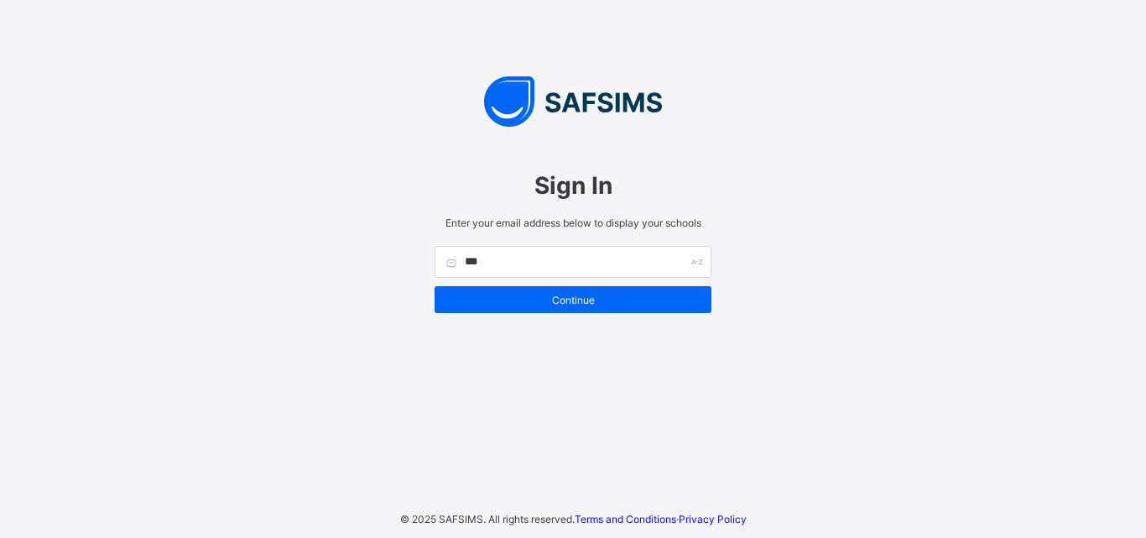 This screenshot has width=1146, height=538. What do you see at coordinates (573, 300) in the screenshot?
I see `span: Continue` at bounding box center [573, 300].